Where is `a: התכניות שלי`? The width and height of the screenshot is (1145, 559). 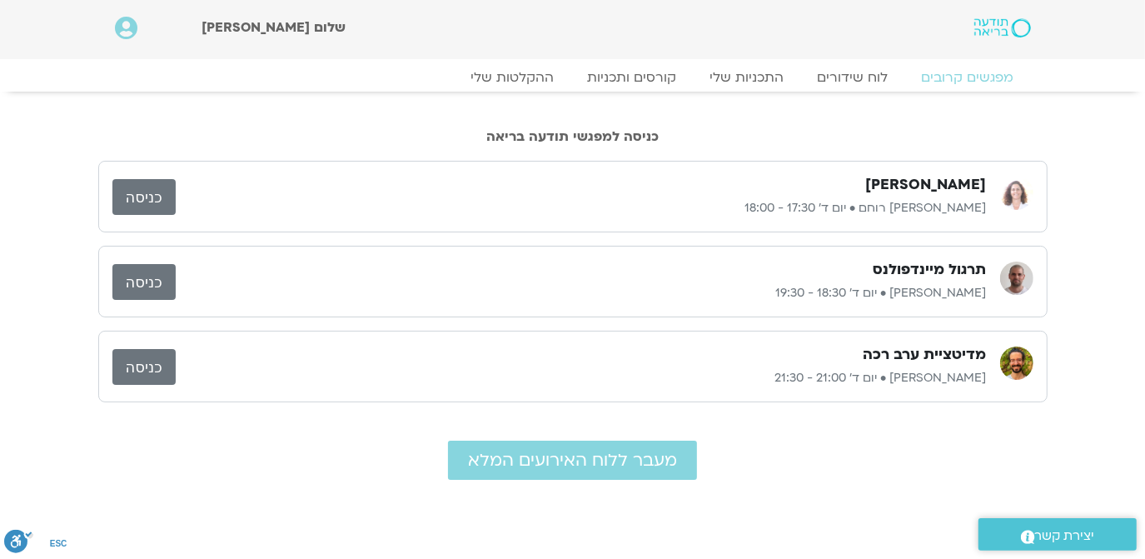
a: התכניות שלי is located at coordinates (747, 77).